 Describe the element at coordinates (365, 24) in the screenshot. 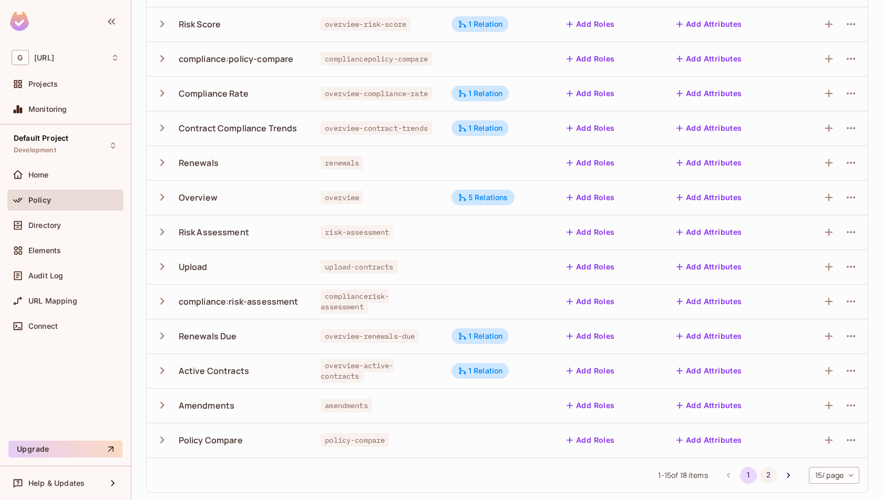

I see `span: overview-risk-score` at that location.